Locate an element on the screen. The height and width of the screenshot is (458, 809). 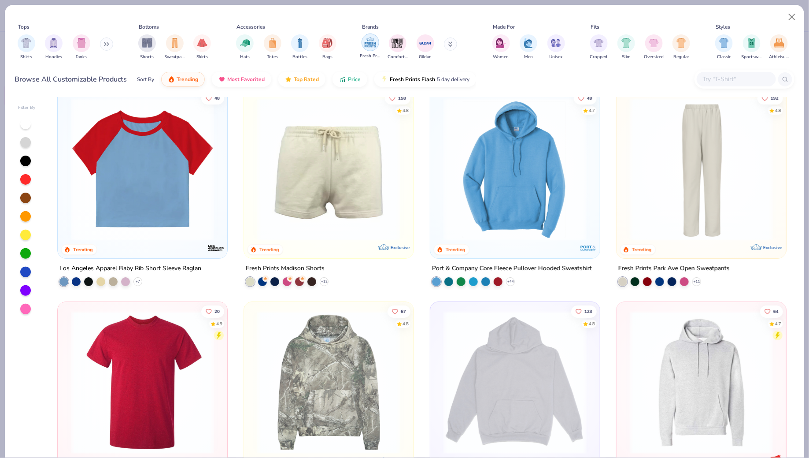
span: Trending is located at coordinates (187, 79).